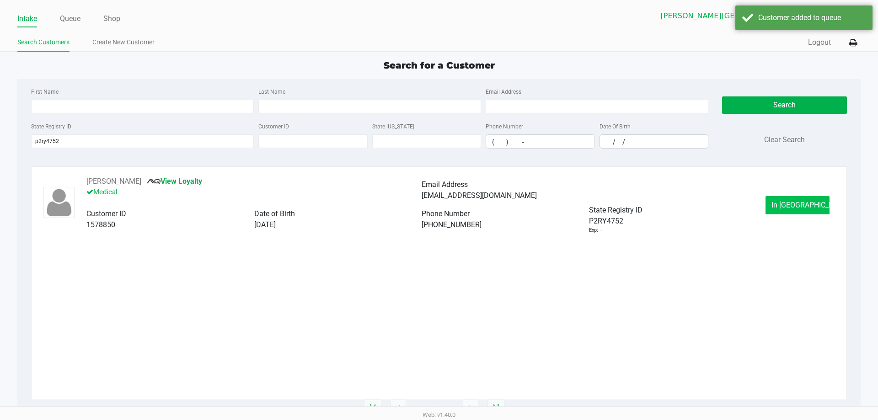 The image size is (878, 420). What do you see at coordinates (51, 127) in the screenshot?
I see `label: State Registry ID` at bounding box center [51, 127].